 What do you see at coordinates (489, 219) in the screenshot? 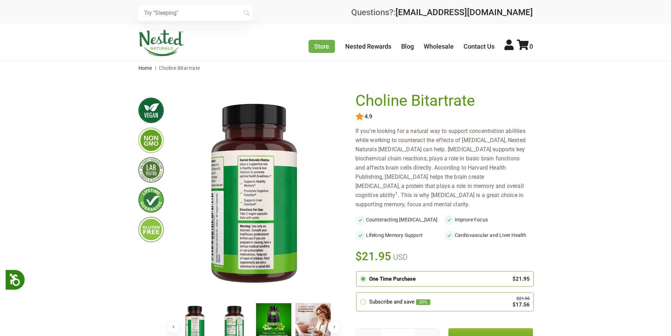
I see `li: Improve Focus` at bounding box center [489, 219].